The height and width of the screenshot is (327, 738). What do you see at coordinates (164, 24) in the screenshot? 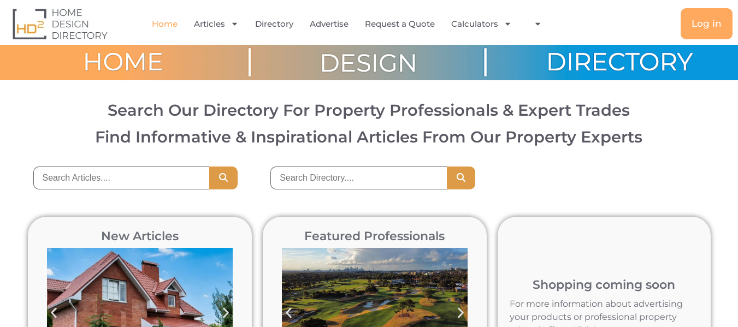
I see `a: Home` at bounding box center [164, 24].